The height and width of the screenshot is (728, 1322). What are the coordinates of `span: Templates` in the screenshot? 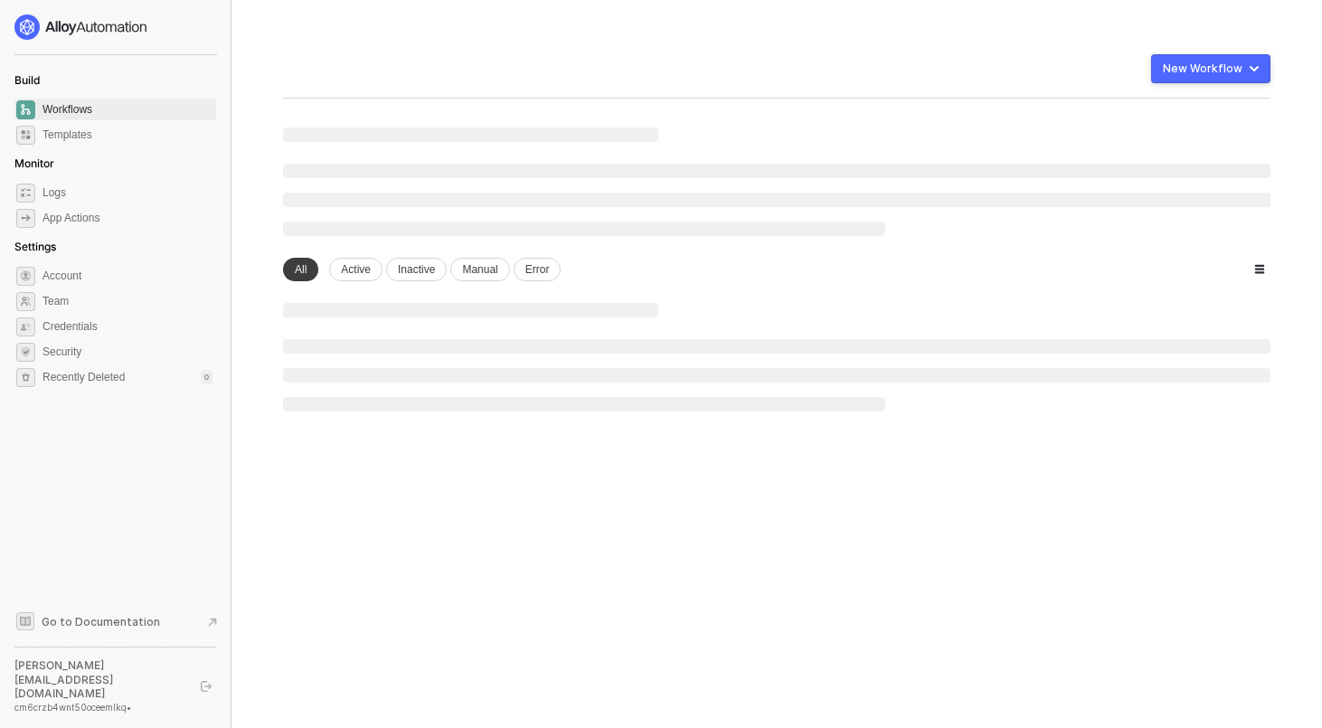 It's located at (127, 135).